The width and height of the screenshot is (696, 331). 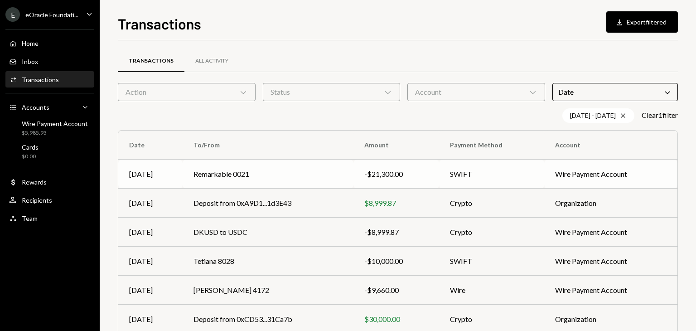 What do you see at coordinates (610, 203) in the screenshot?
I see `td: Organization` at bounding box center [610, 203].